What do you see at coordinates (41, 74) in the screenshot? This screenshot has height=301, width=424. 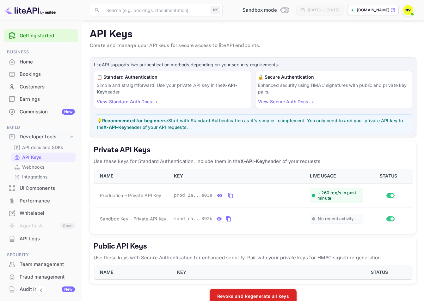 I see `a: Bookings` at bounding box center [41, 74].